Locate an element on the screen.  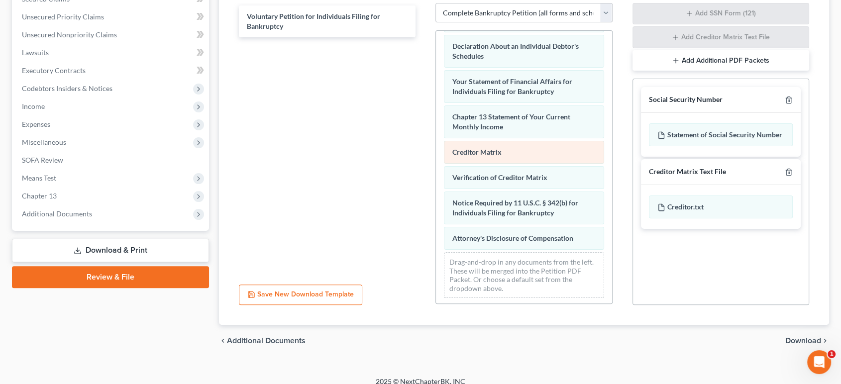
span: 1 is located at coordinates (831, 354).